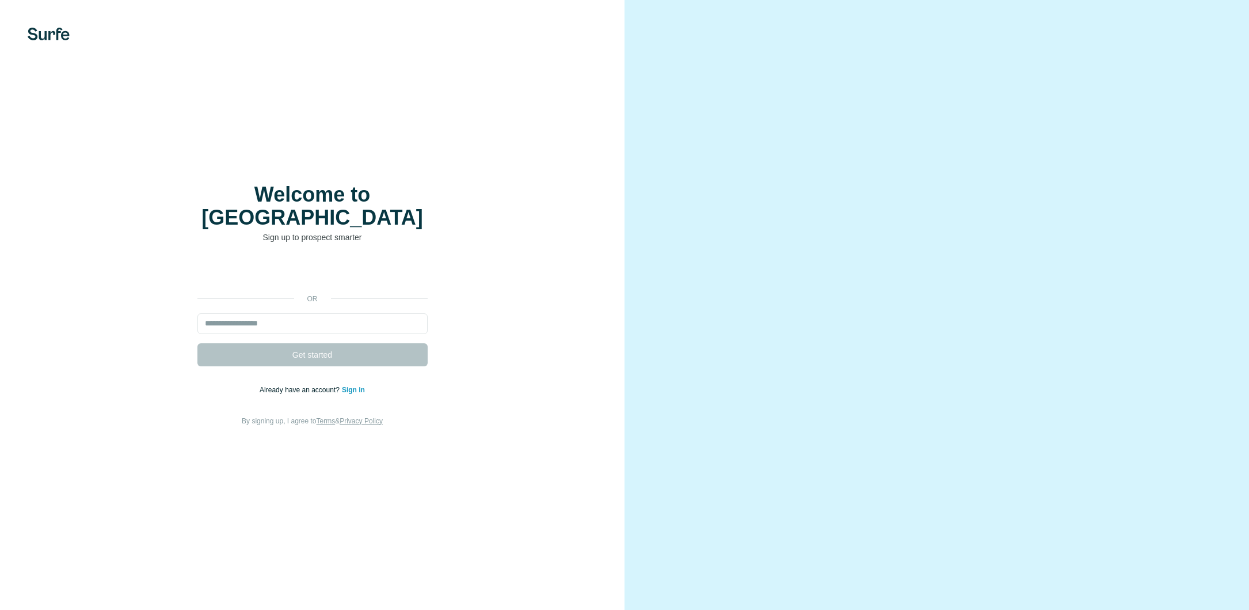 This screenshot has height=610, width=1249. I want to click on span: Already have an account?, so click(300, 390).